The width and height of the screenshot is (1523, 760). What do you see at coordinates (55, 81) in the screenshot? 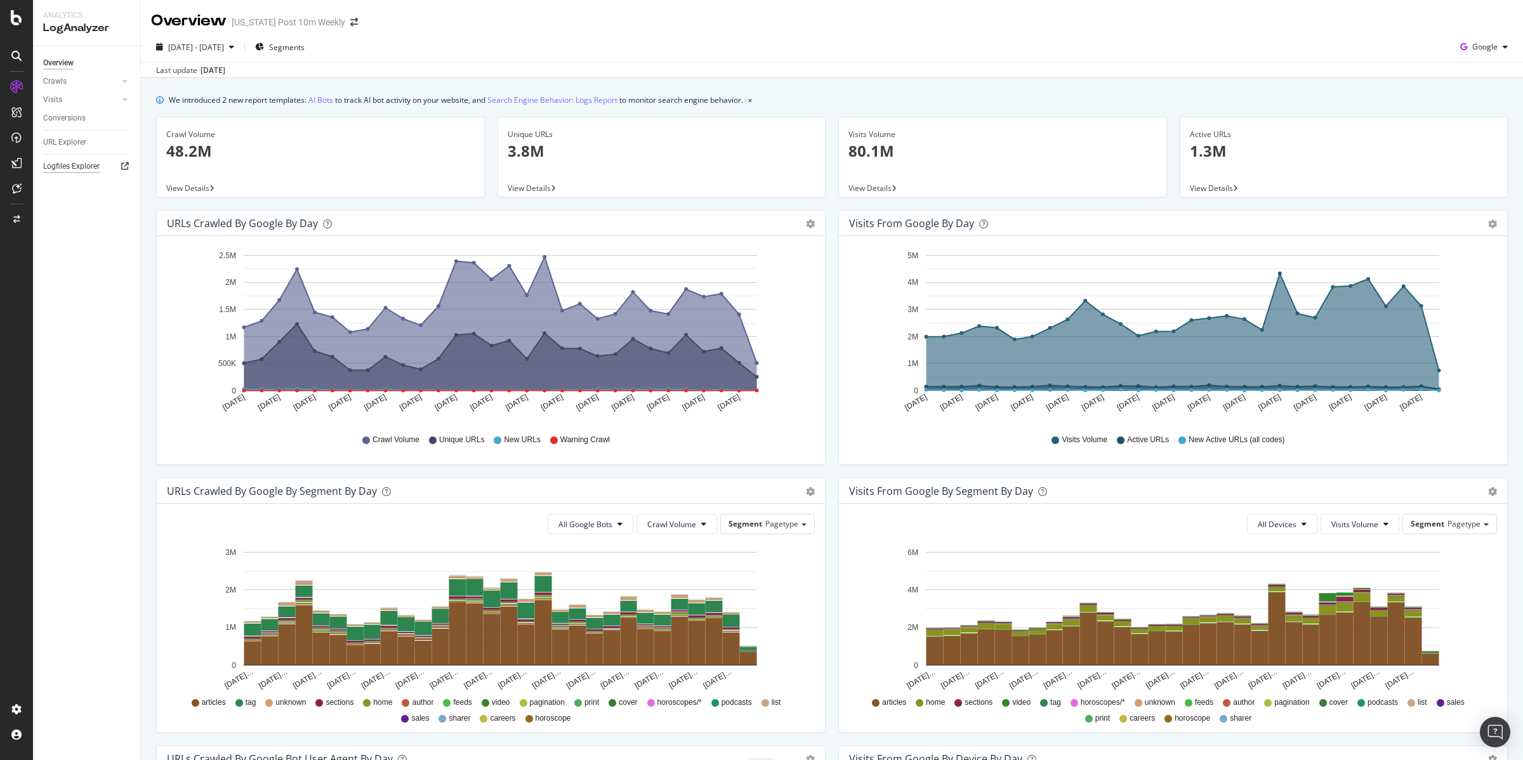
I see `div: Crawls` at bounding box center [55, 81].